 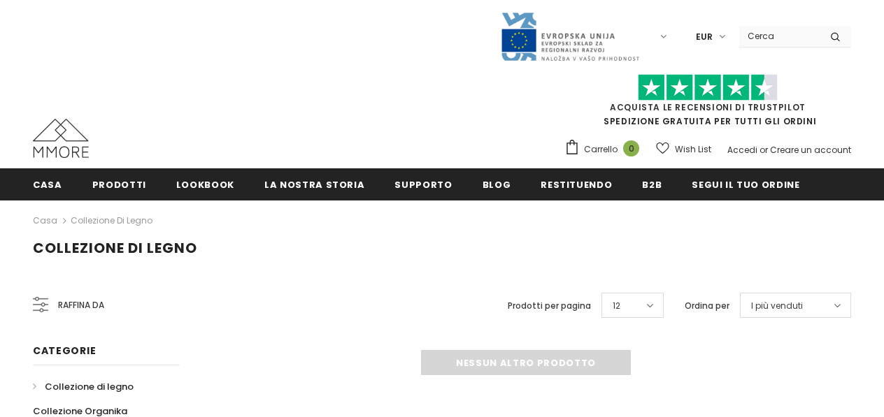 What do you see at coordinates (497, 184) in the screenshot?
I see `a: Blog` at bounding box center [497, 184].